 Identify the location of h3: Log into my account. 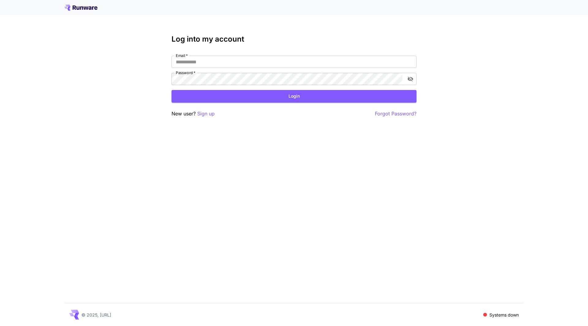
(294, 39).